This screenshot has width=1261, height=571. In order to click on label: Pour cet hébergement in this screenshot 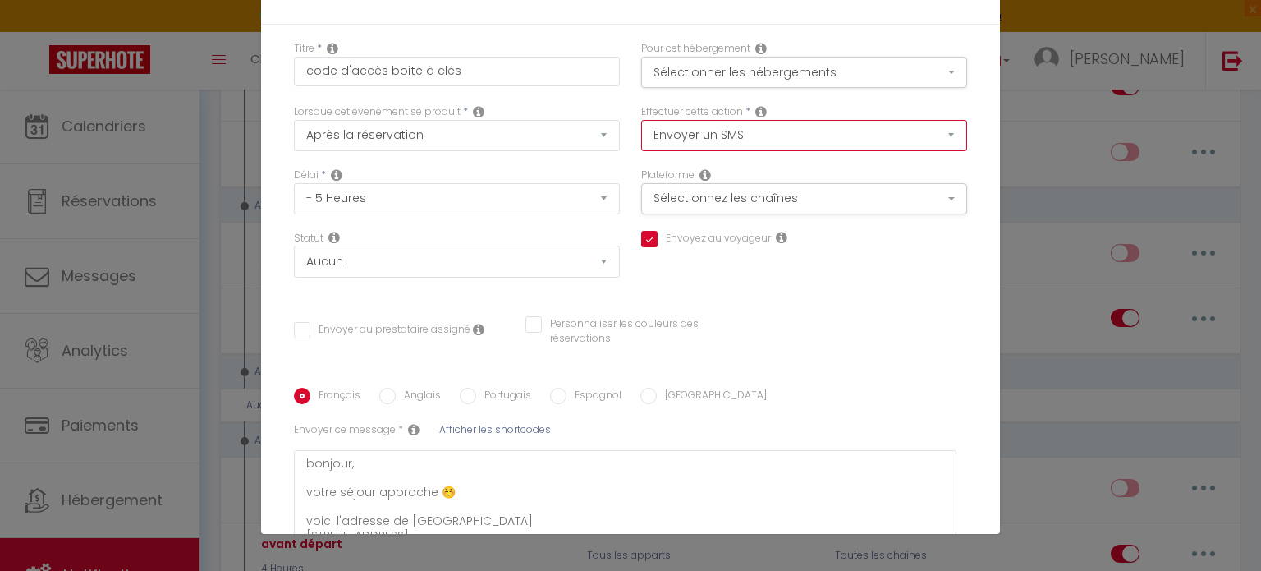, I will do `click(696, 48)`.